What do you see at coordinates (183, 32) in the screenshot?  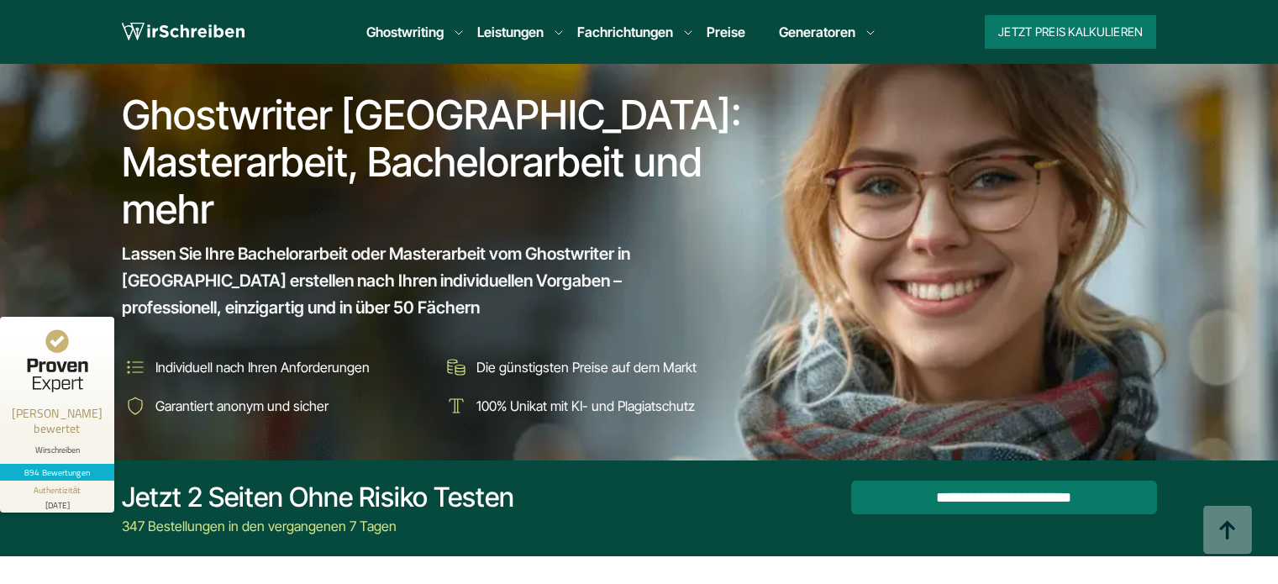 I see `img: logo wirschreiben` at bounding box center [183, 32].